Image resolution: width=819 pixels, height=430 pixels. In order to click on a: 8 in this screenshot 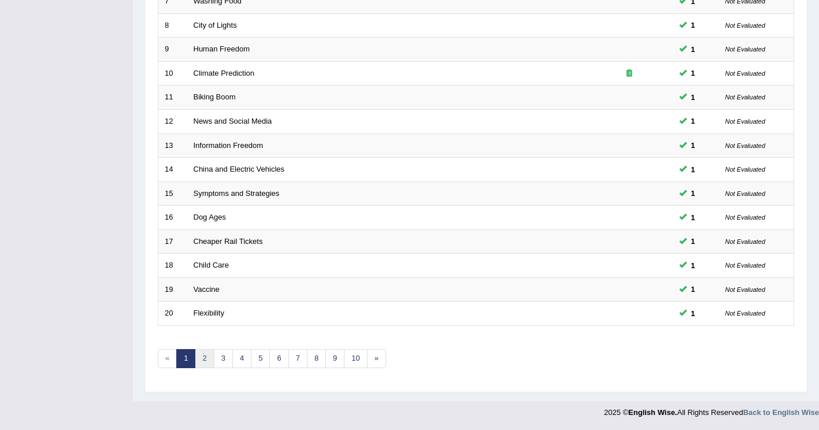, I will do `click(316, 358)`.